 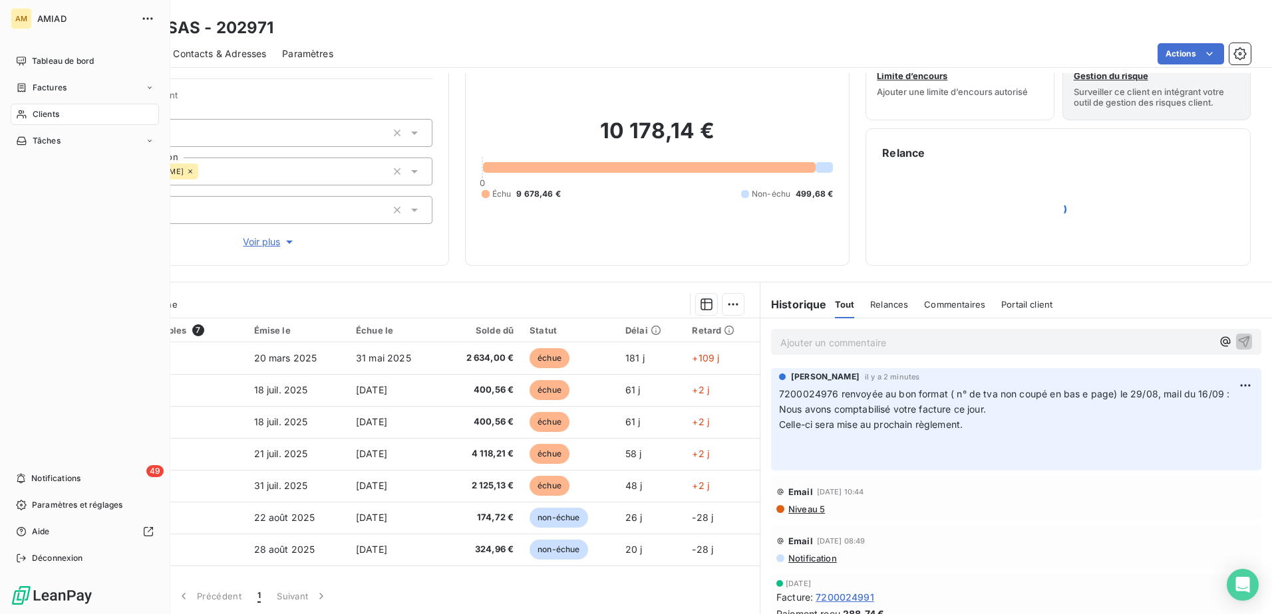 What do you see at coordinates (77, 505) in the screenshot?
I see `span: Paramètres et réglages` at bounding box center [77, 505].